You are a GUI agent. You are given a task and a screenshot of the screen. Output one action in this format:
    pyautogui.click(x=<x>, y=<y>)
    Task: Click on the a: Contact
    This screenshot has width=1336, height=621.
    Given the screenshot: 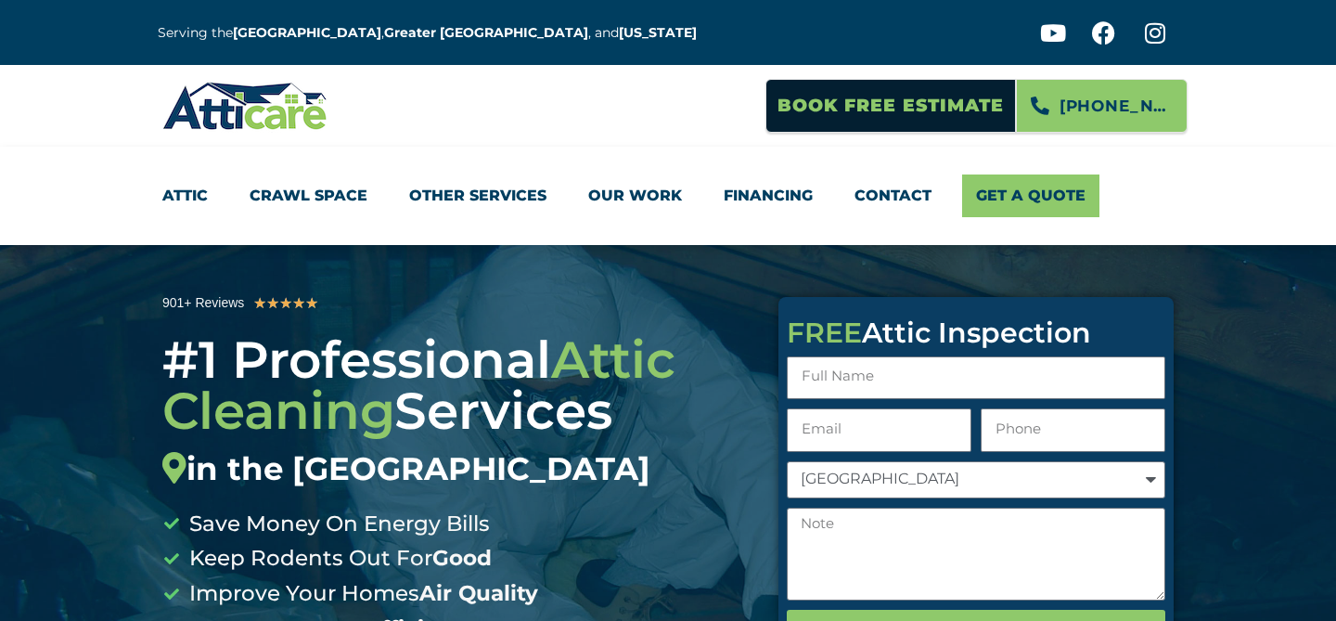 What is the action you would take?
    pyautogui.click(x=892, y=196)
    